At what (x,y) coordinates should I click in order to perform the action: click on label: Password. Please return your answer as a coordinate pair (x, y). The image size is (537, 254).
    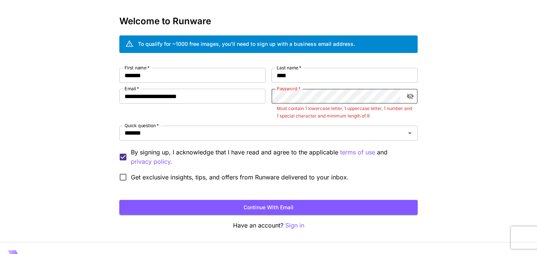
    Looking at the image, I should click on (289, 88).